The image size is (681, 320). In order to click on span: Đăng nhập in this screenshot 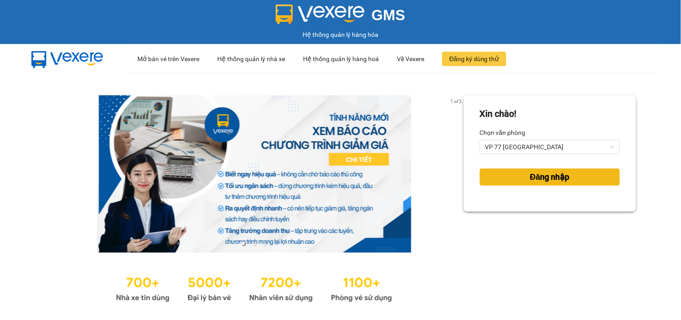, I will do `click(550, 177)`.